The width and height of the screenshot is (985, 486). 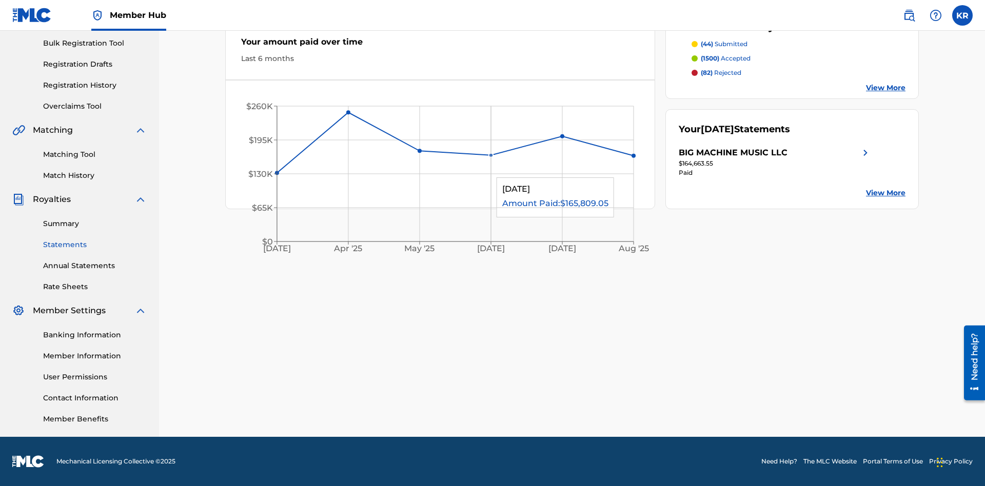 I want to click on a: Privacy Policy, so click(x=950, y=462).